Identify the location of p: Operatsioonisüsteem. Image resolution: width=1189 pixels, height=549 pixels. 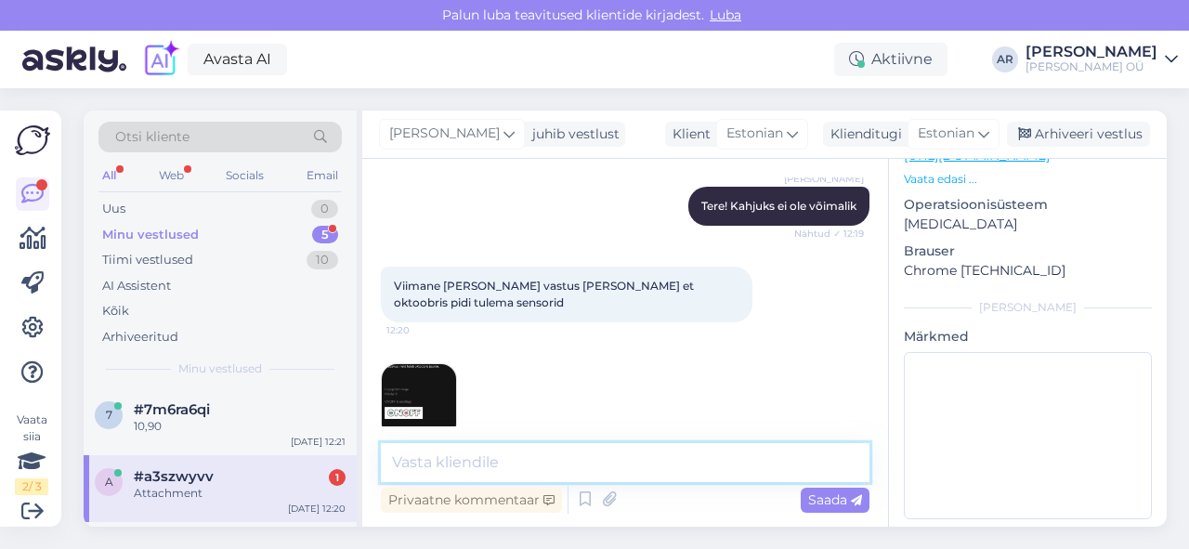
(1027, 204).